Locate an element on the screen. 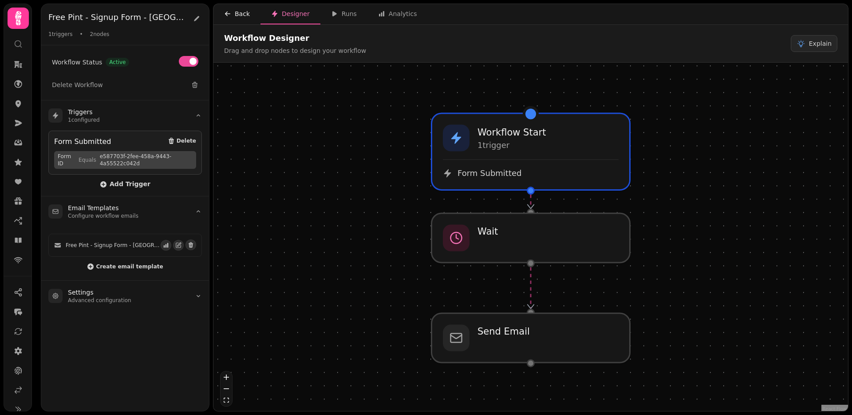 This screenshot has height=415, width=852. summary: Triggers1configured is located at coordinates (125, 115).